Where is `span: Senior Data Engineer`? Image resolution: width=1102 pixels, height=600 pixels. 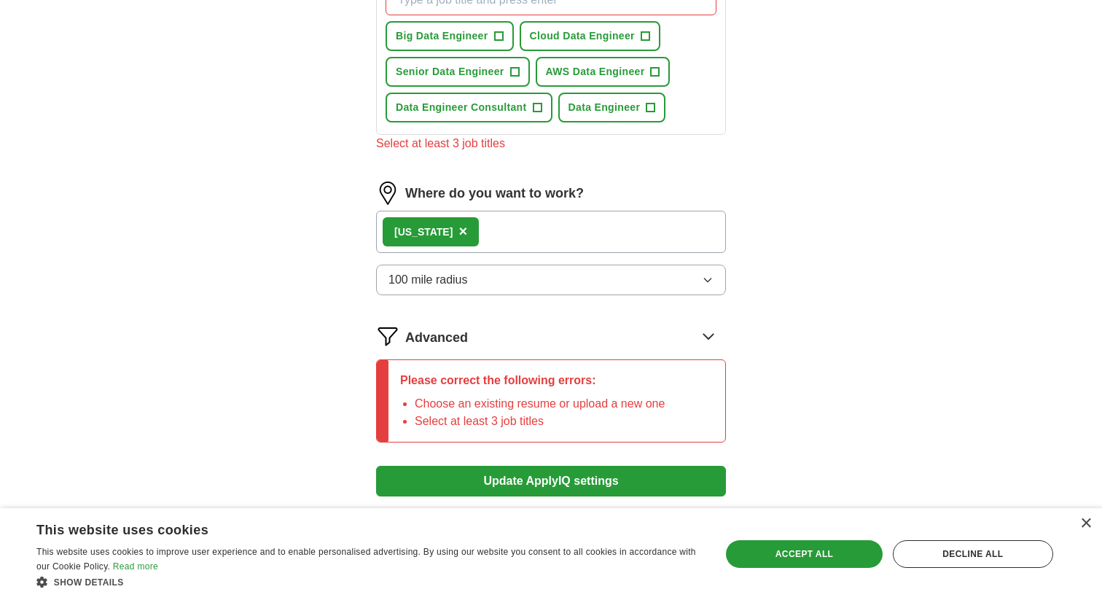
span: Senior Data Engineer is located at coordinates (450, 71).